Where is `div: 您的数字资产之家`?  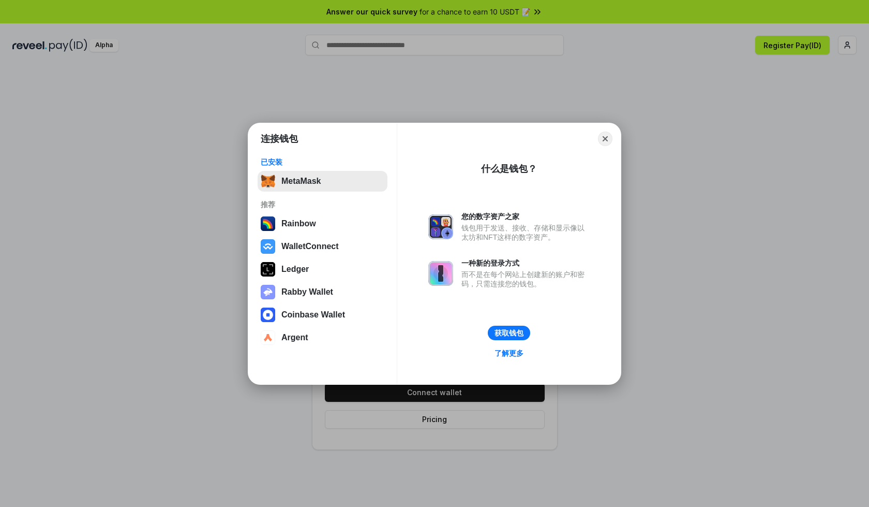 div: 您的数字资产之家 is located at coordinates (526, 216).